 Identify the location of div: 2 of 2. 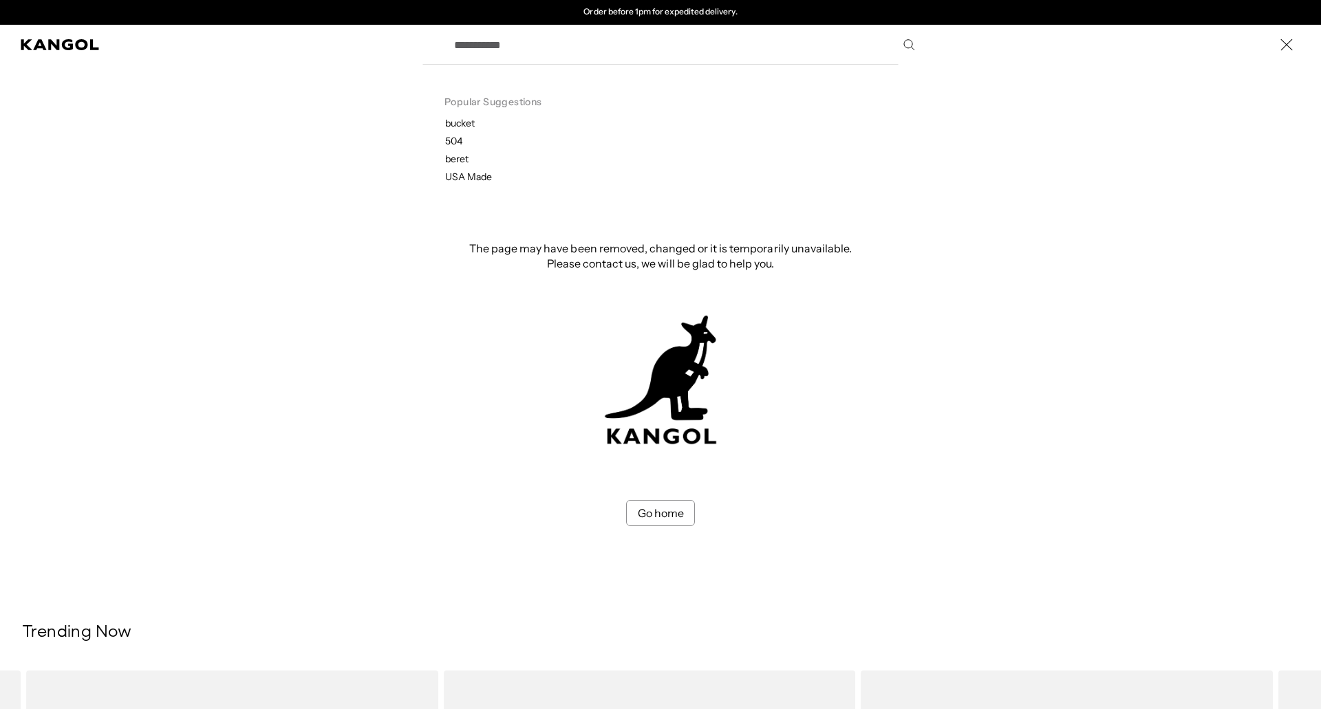
(660, 12).